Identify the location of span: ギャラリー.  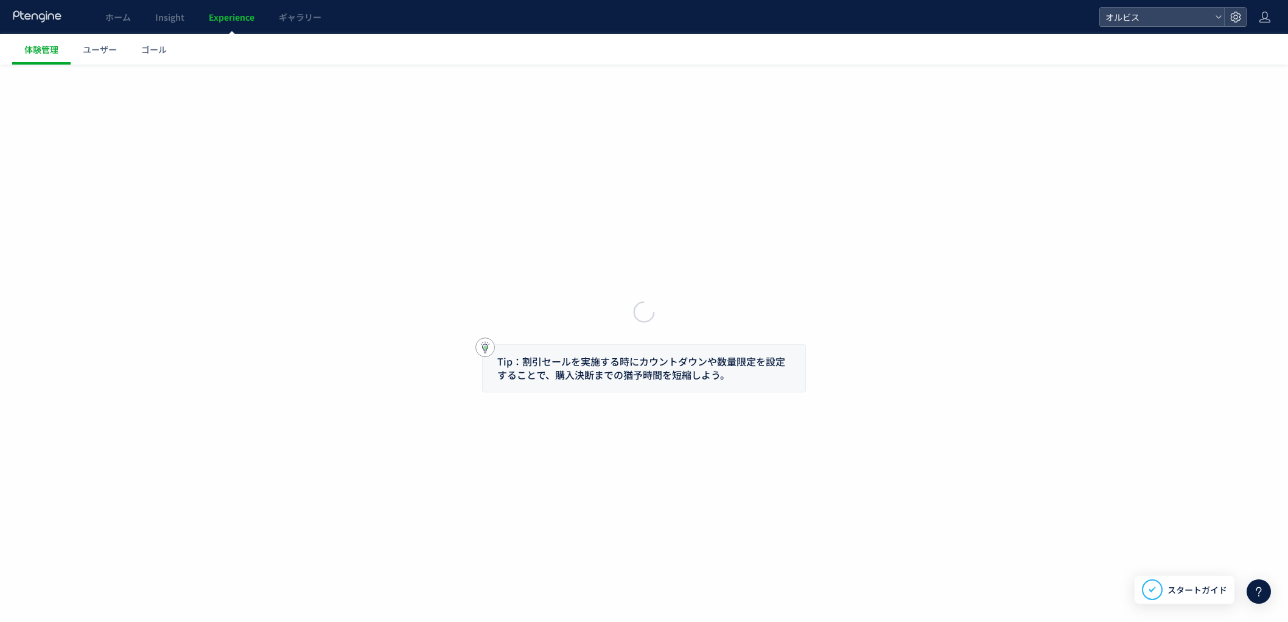
(300, 17).